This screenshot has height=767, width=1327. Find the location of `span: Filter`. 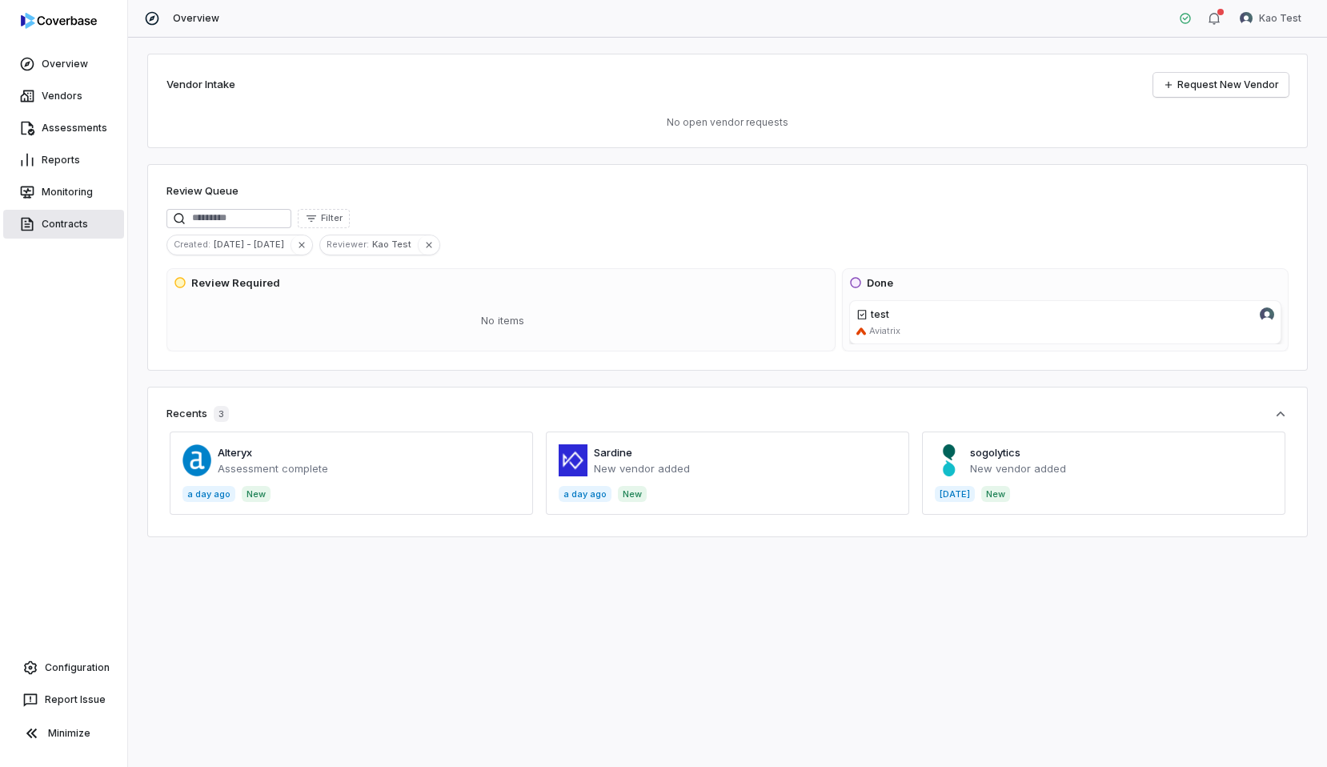

span: Filter is located at coordinates (331, 218).